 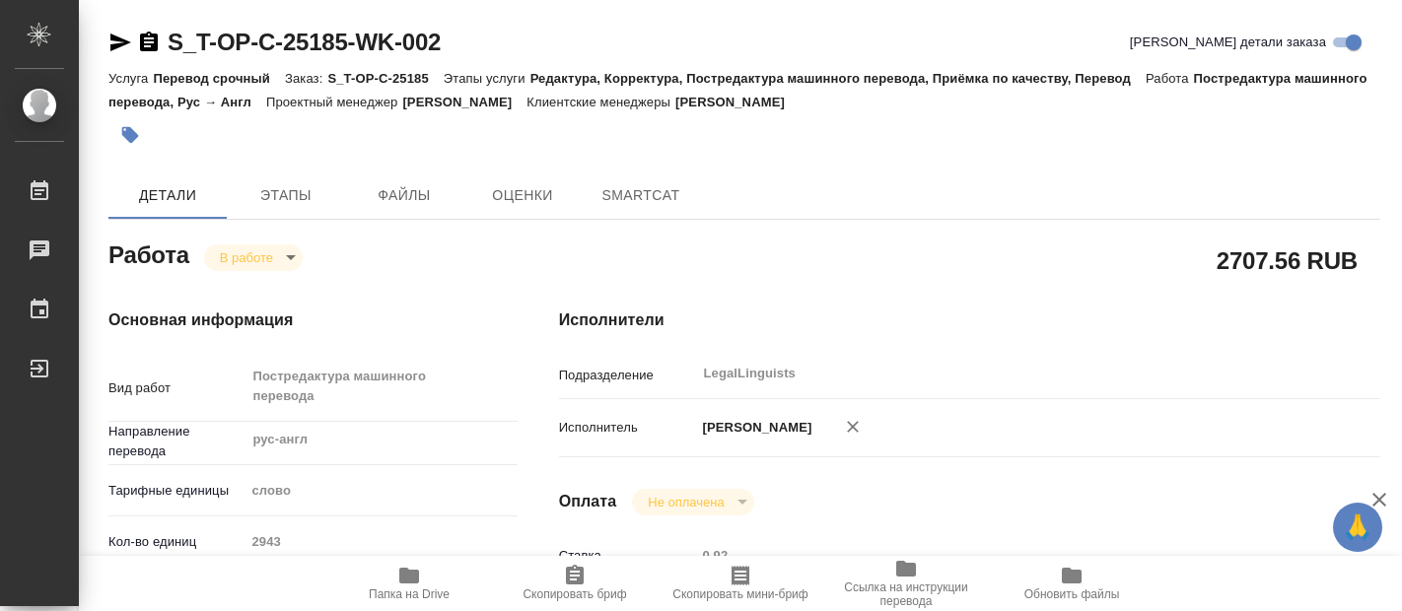 What do you see at coordinates (522, 195) in the screenshot?
I see `span: Оценки` at bounding box center [522, 195].